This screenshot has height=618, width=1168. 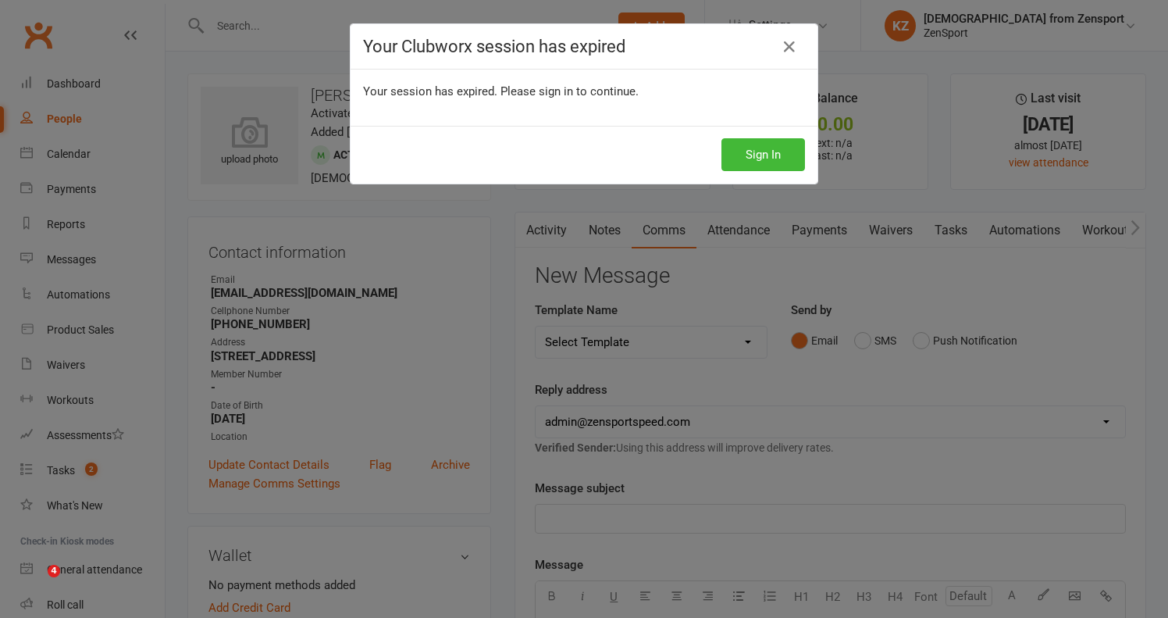 What do you see at coordinates (763, 155) in the screenshot?
I see `button: Sign In` at bounding box center [763, 155].